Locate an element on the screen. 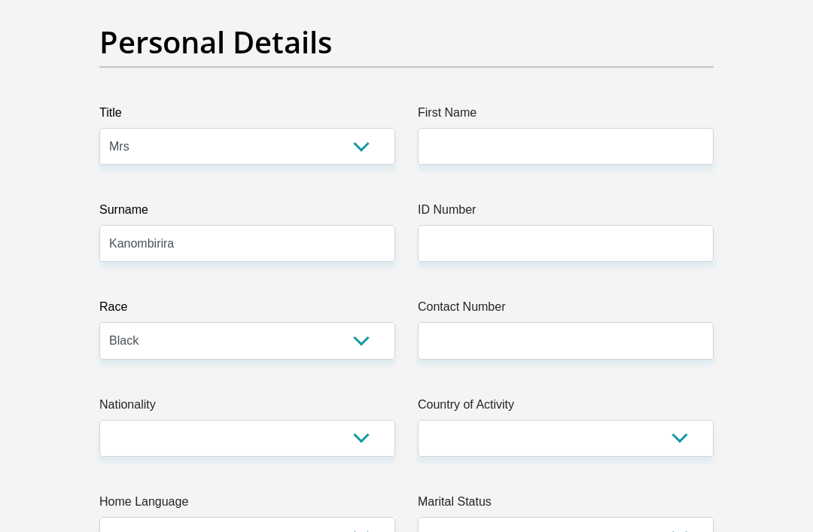 This screenshot has width=813, height=532. input: Surname is located at coordinates (247, 243).